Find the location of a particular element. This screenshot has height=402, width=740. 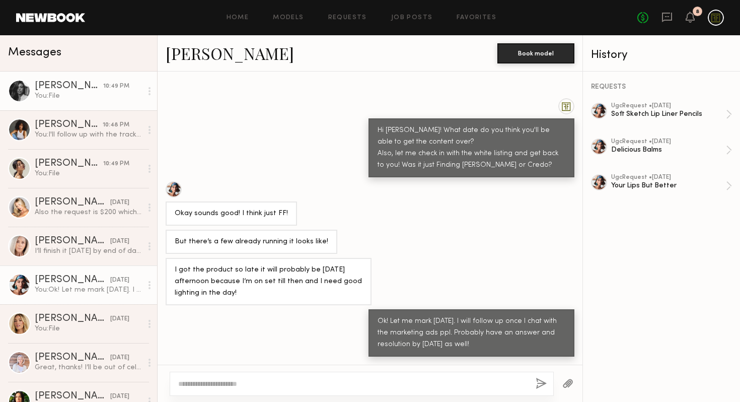

a: Requests is located at coordinates (347, 18).